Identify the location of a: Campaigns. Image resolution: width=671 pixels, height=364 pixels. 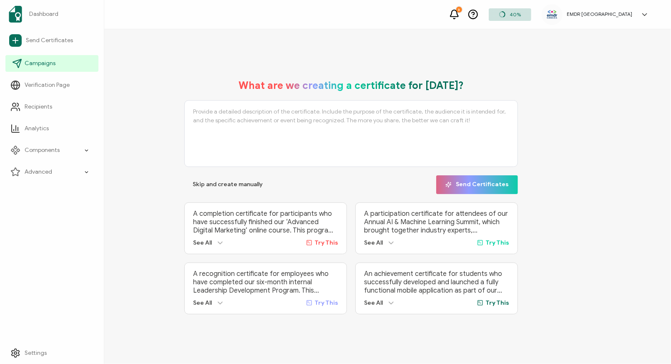
(52, 63).